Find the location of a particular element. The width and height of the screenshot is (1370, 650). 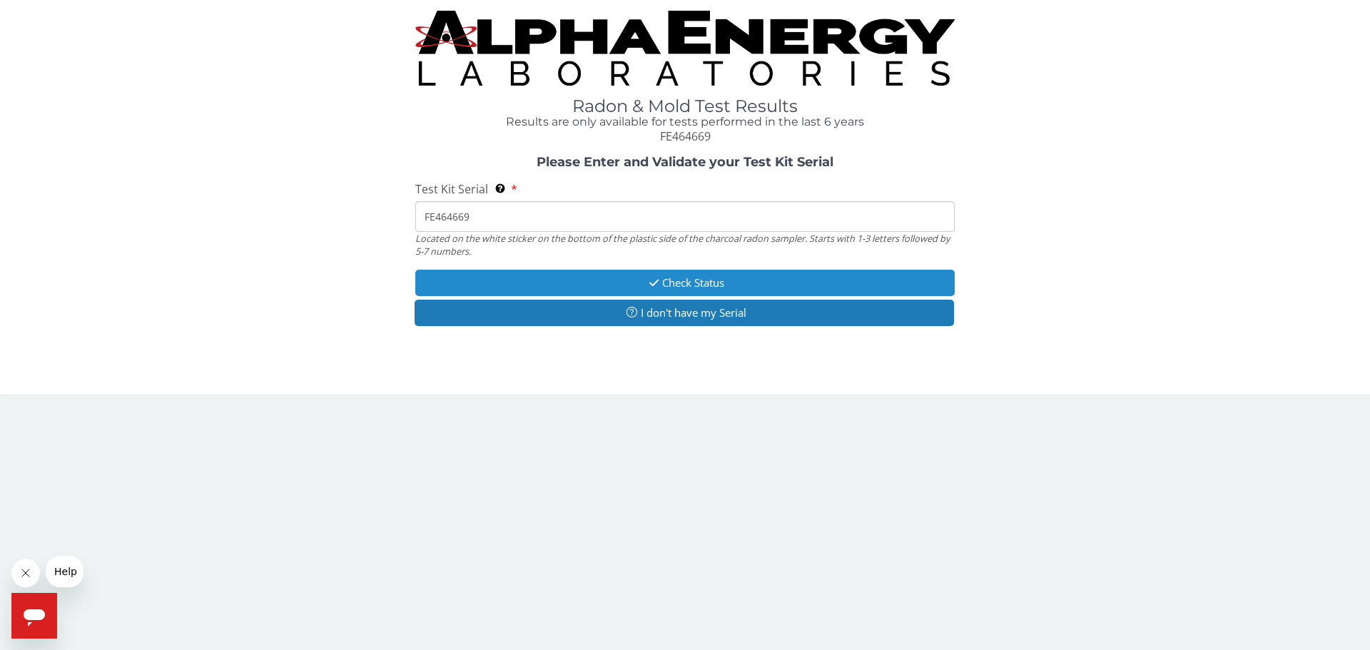

span: Help is located at coordinates (20, 16).